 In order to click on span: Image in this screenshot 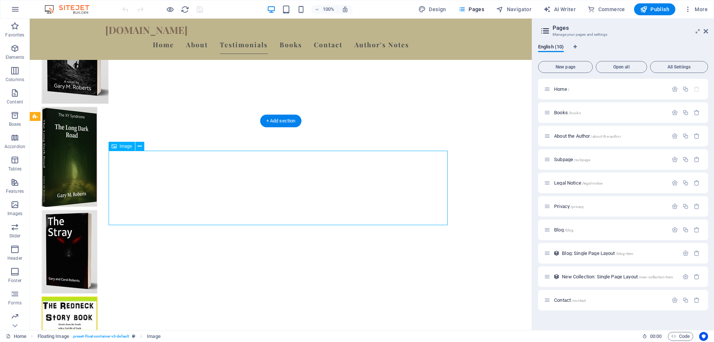, I will do `click(126, 146)`.